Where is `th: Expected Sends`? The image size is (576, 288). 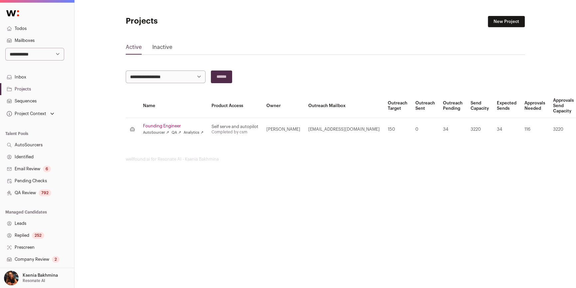 th: Expected Sends is located at coordinates (507, 106).